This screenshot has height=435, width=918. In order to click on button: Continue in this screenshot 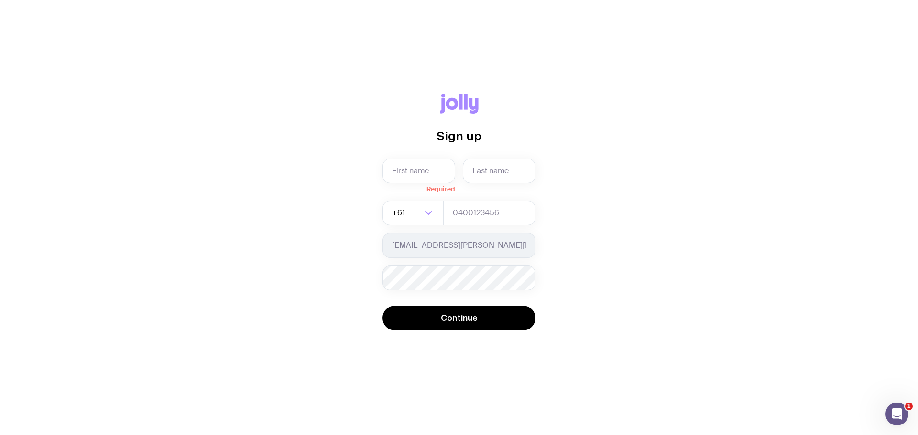, I will do `click(459, 318)`.